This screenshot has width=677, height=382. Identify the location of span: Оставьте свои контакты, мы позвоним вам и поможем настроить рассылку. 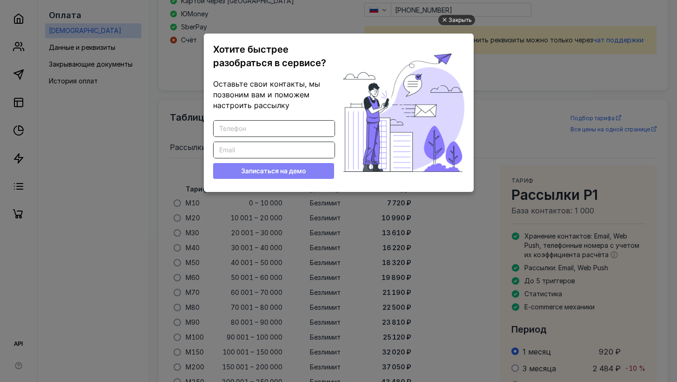
(267, 95).